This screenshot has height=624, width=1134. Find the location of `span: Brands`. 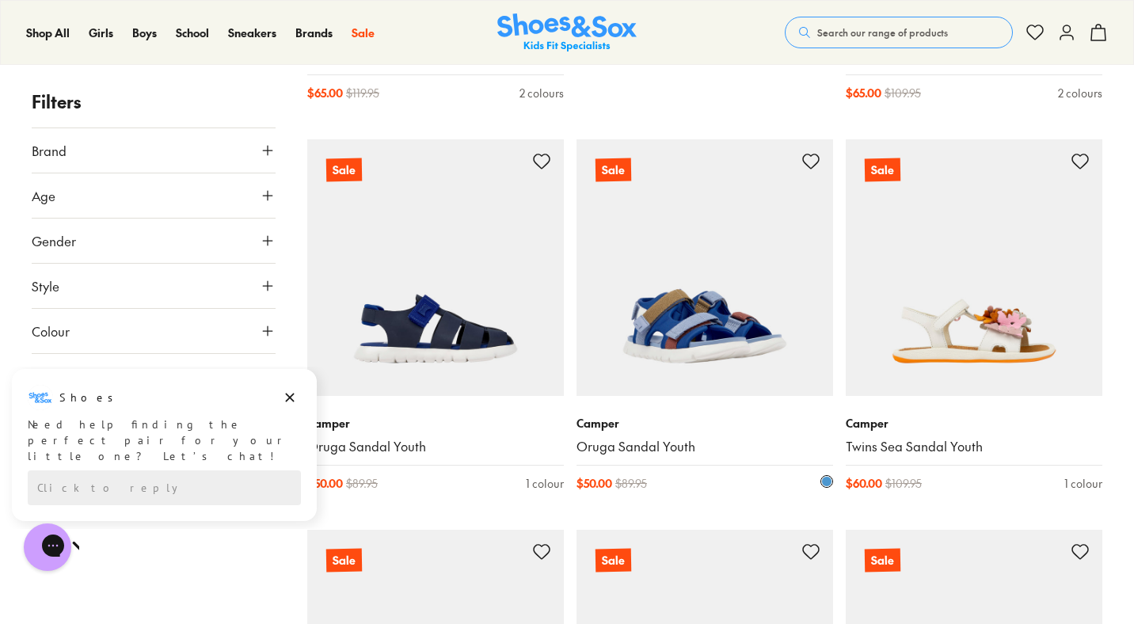

span: Brands is located at coordinates (314, 32).